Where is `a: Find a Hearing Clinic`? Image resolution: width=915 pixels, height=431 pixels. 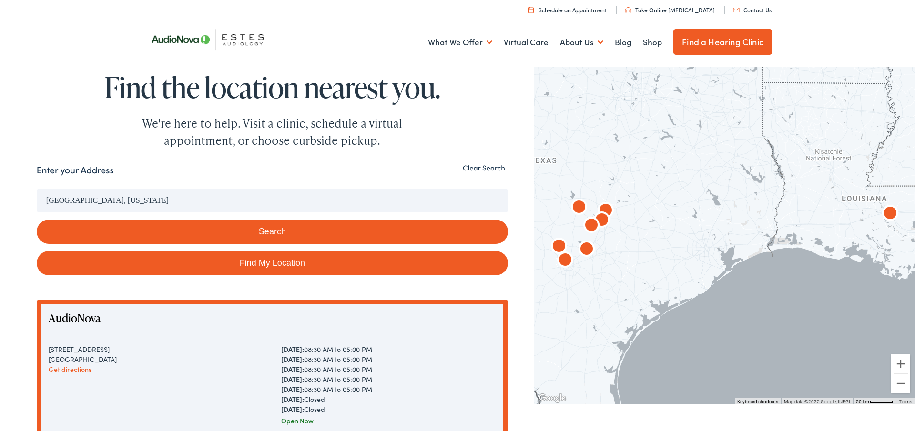
a: Find a Hearing Clinic is located at coordinates (722, 42).